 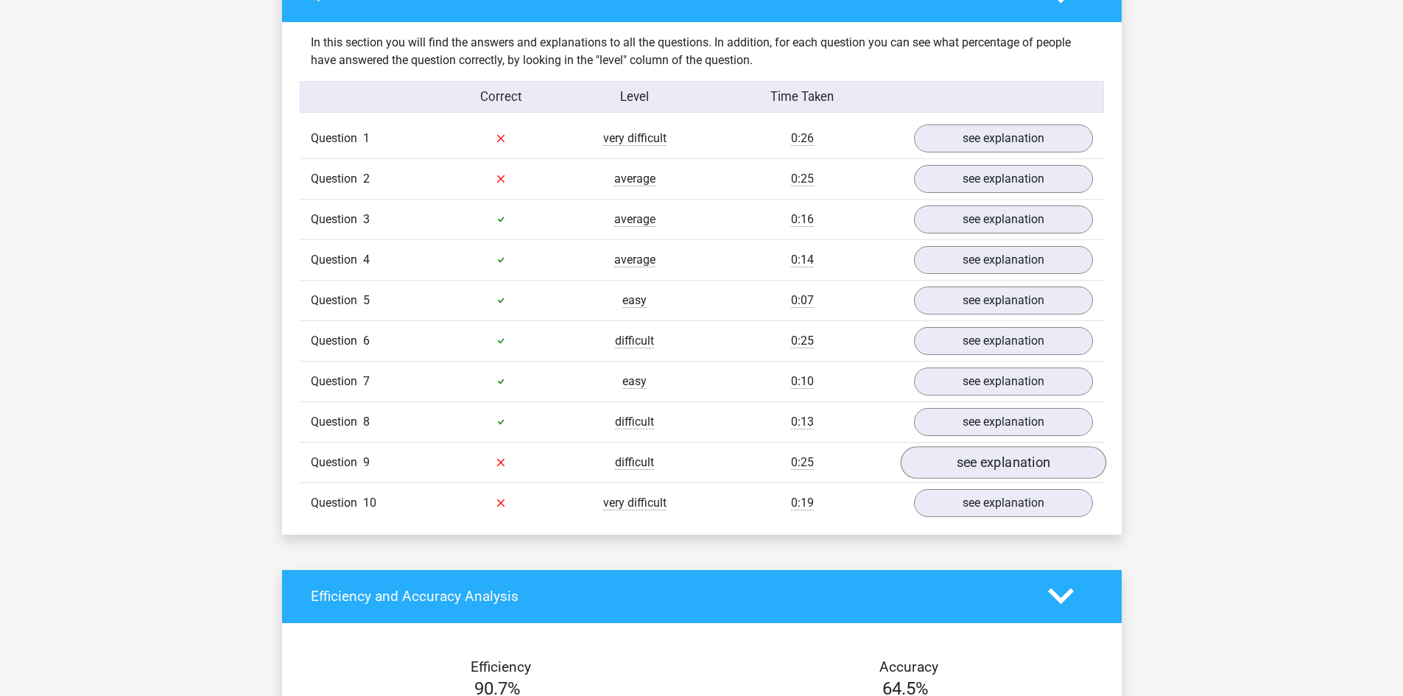 I want to click on span: 6, so click(x=366, y=340).